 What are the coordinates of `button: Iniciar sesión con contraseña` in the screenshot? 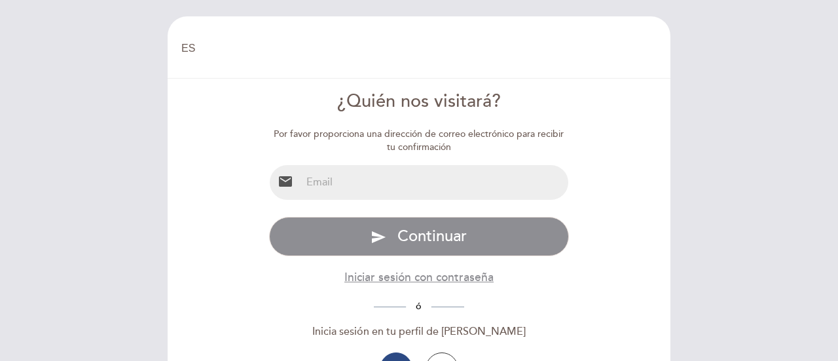 It's located at (419, 277).